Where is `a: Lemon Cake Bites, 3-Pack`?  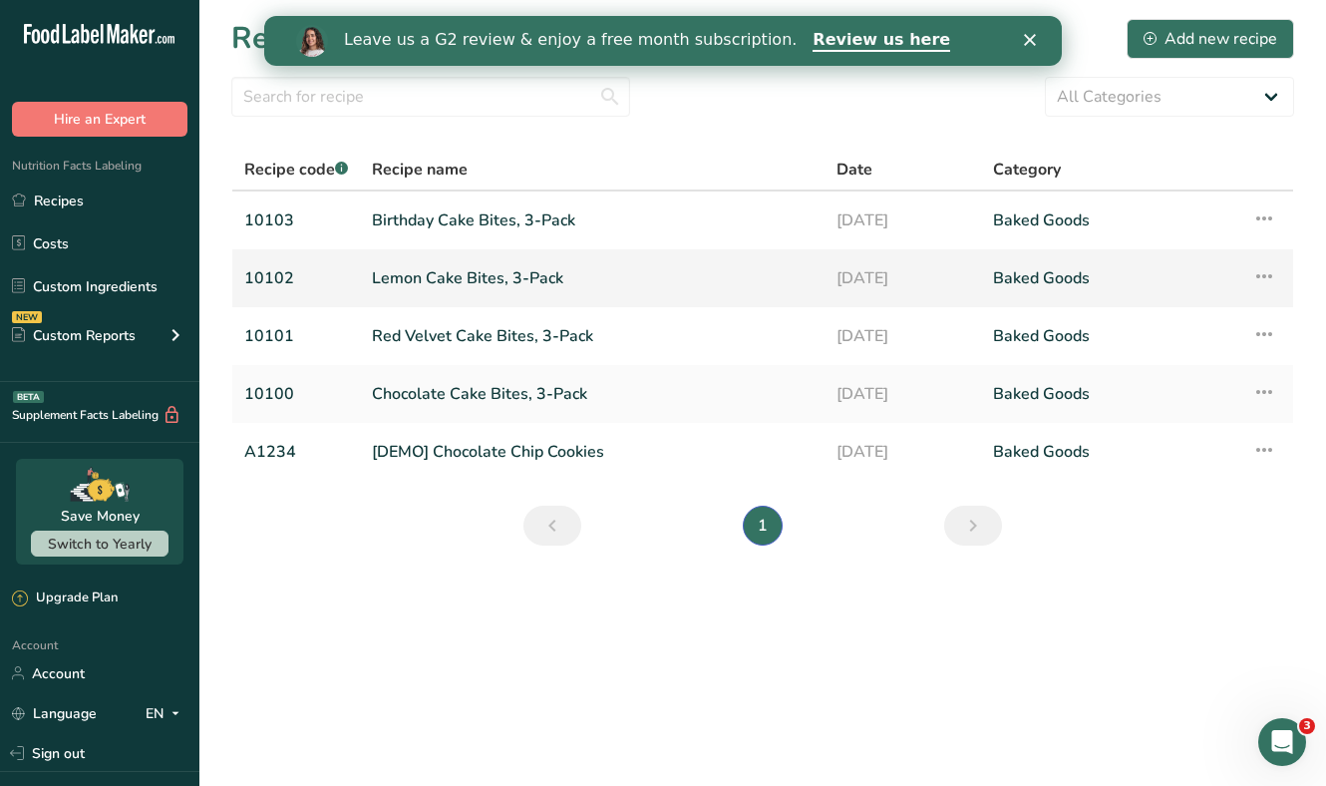 a: Lemon Cake Bites, 3-Pack is located at coordinates (592, 278).